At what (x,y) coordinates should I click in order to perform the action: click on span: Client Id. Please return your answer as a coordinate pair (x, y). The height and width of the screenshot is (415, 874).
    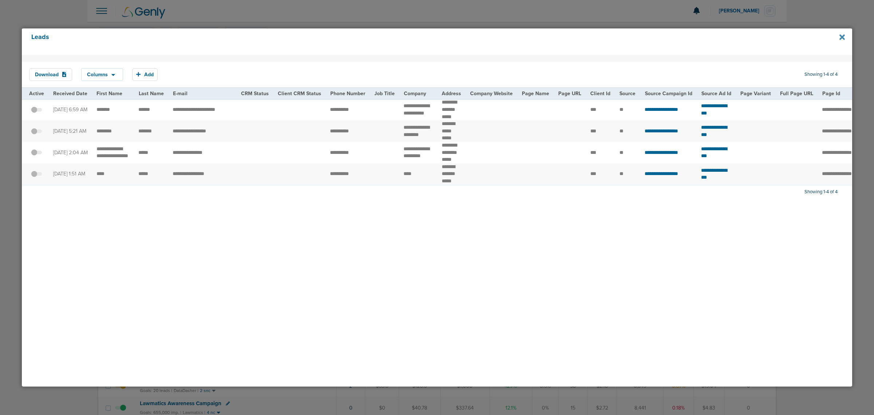
    Looking at the image, I should click on (600, 93).